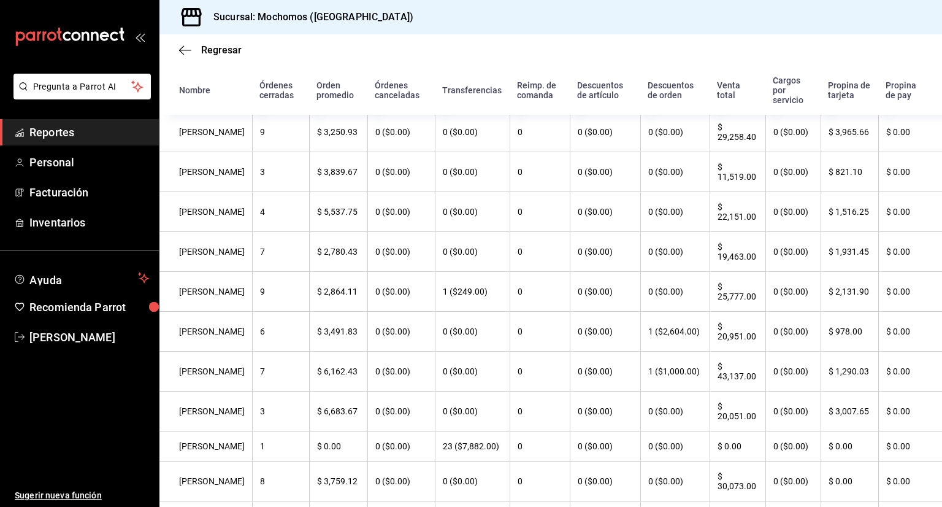  I want to click on th: $ 6,683.67, so click(338, 411).